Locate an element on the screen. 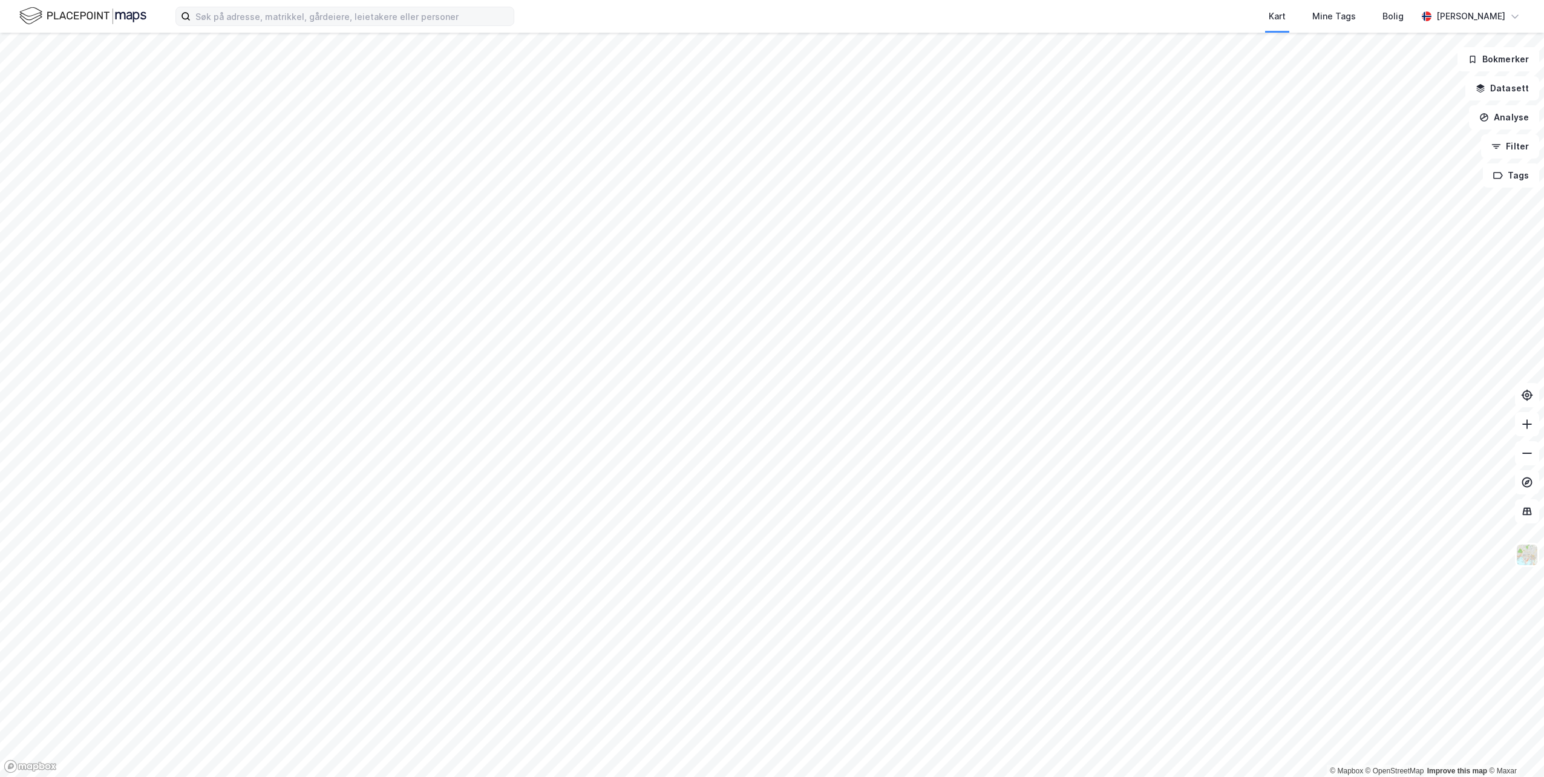  button: Filter is located at coordinates (1510, 146).